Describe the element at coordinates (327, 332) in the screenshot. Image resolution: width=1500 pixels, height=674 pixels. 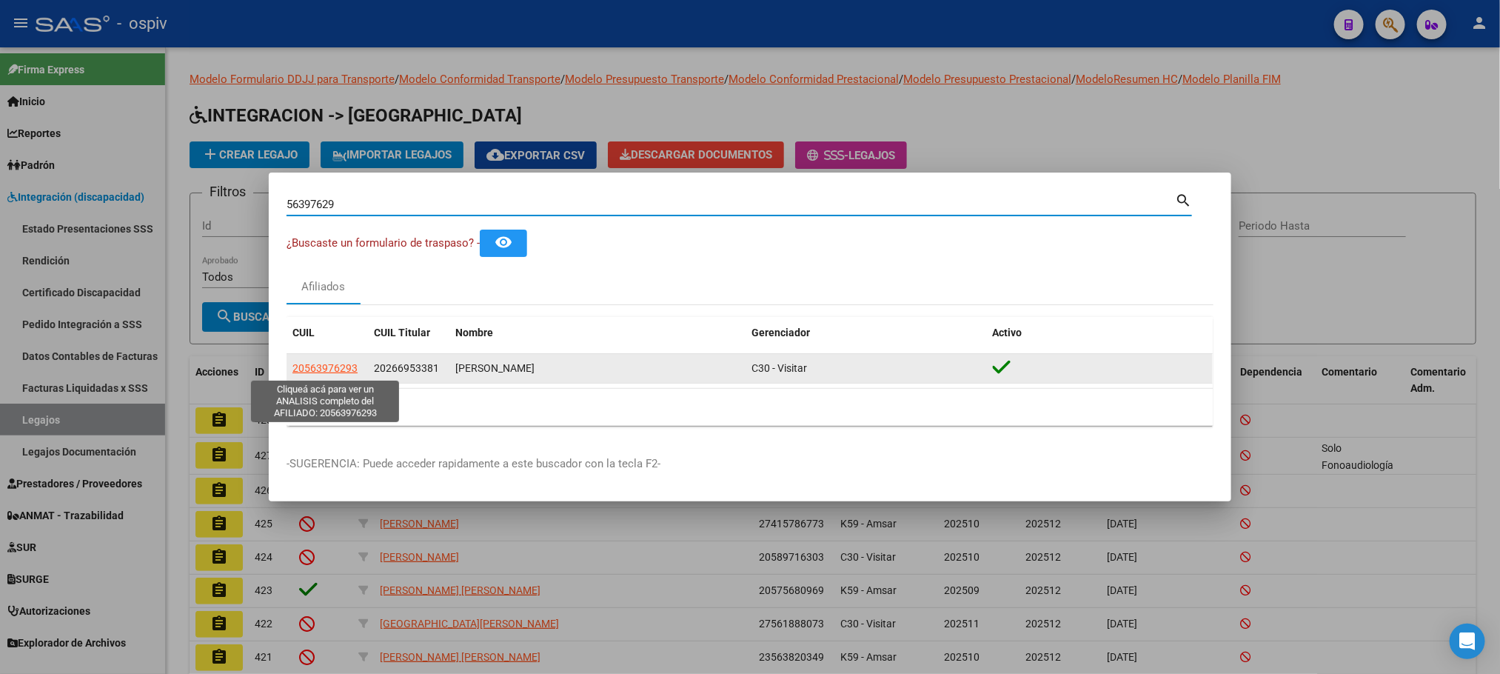
I see `datatable-header-cell: CUIL` at that location.